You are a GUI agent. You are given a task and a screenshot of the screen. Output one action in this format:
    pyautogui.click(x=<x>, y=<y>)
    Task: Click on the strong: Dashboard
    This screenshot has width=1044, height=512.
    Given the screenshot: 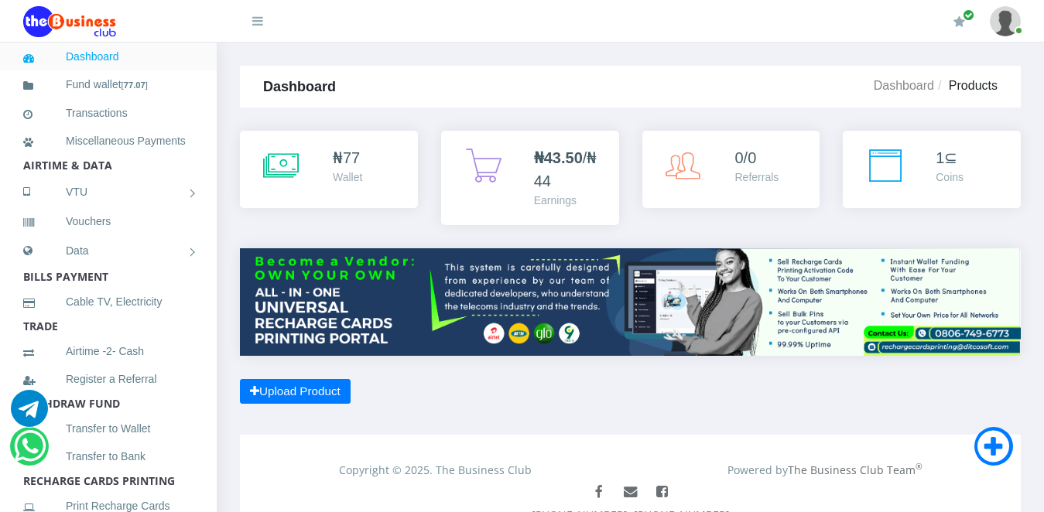 What is the action you would take?
    pyautogui.click(x=300, y=87)
    